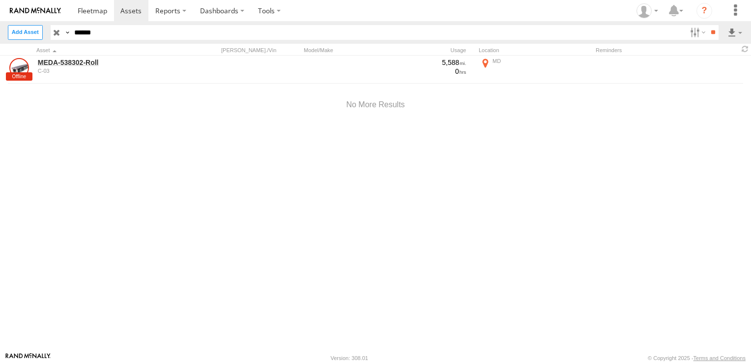 This screenshot has width=751, height=363. Describe the element at coordinates (25, 32) in the screenshot. I see `label: Create New Asset` at that location.